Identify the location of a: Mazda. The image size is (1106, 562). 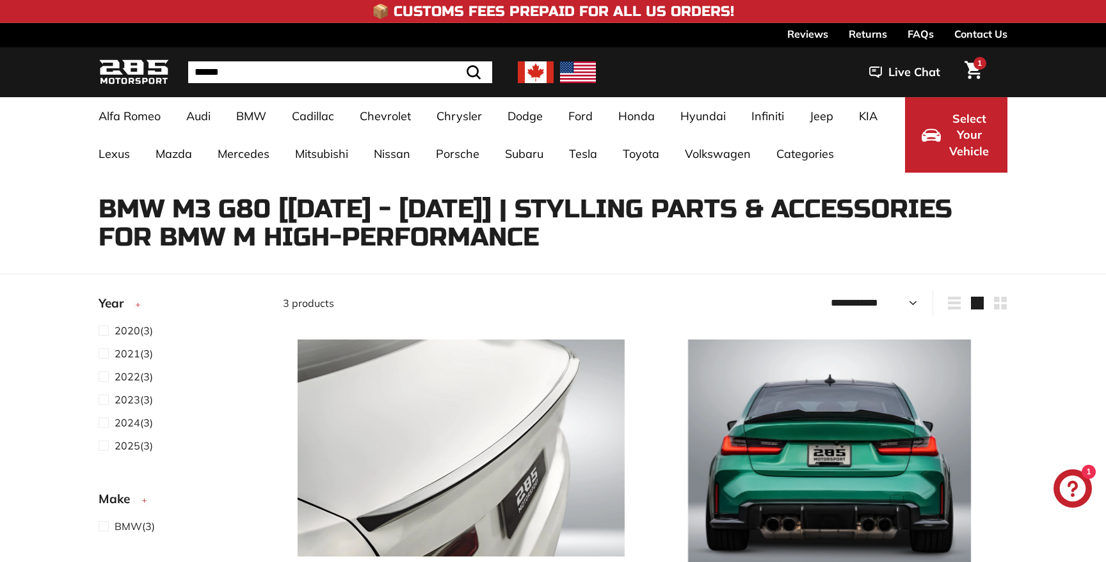
(173, 154).